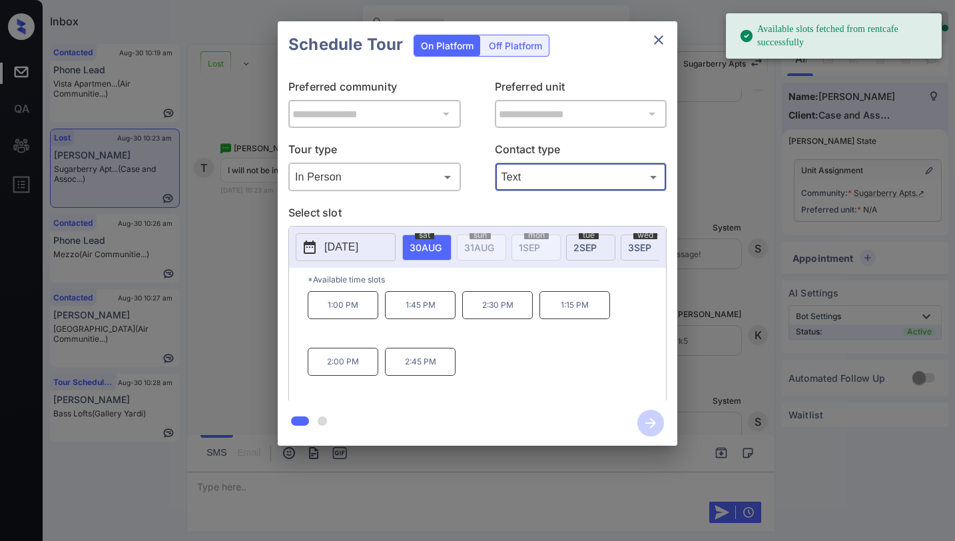  Describe the element at coordinates (589, 235) in the screenshot. I see `span: tue` at that location.